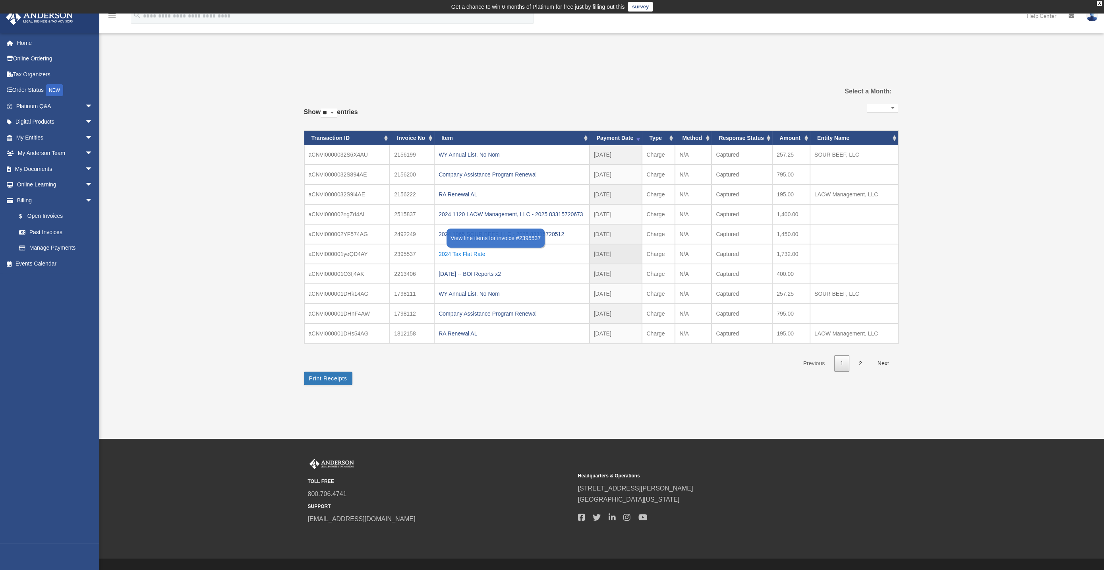  What do you see at coordinates (347, 294) in the screenshot?
I see `td: aCNVI000001DHk14AG` at bounding box center [347, 294].